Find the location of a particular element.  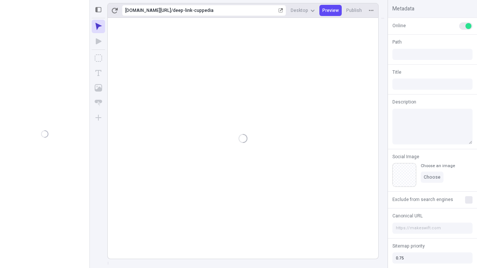

button: Preview is located at coordinates (331, 10).